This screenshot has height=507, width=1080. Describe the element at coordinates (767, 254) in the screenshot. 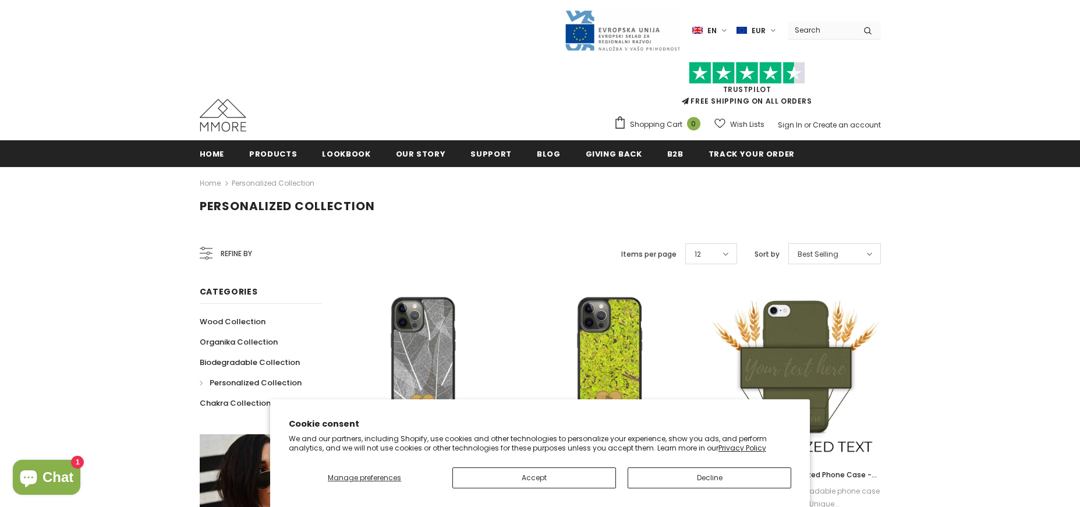

I see `label: Sort by` at that location.